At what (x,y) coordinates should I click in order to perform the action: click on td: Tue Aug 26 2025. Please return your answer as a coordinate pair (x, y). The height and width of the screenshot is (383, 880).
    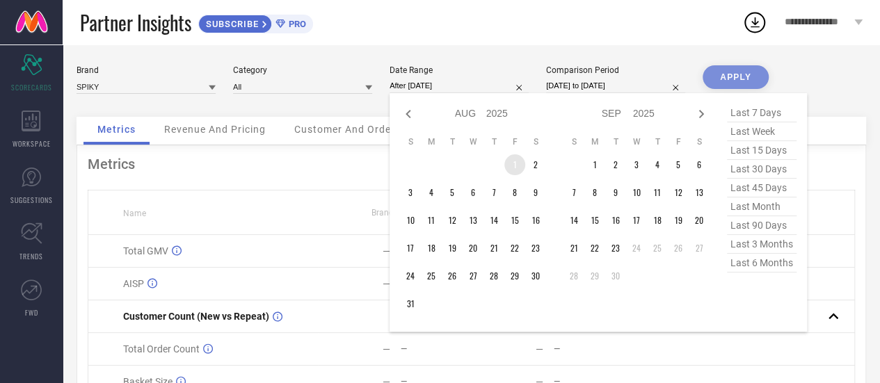
    Looking at the image, I should click on (452, 276).